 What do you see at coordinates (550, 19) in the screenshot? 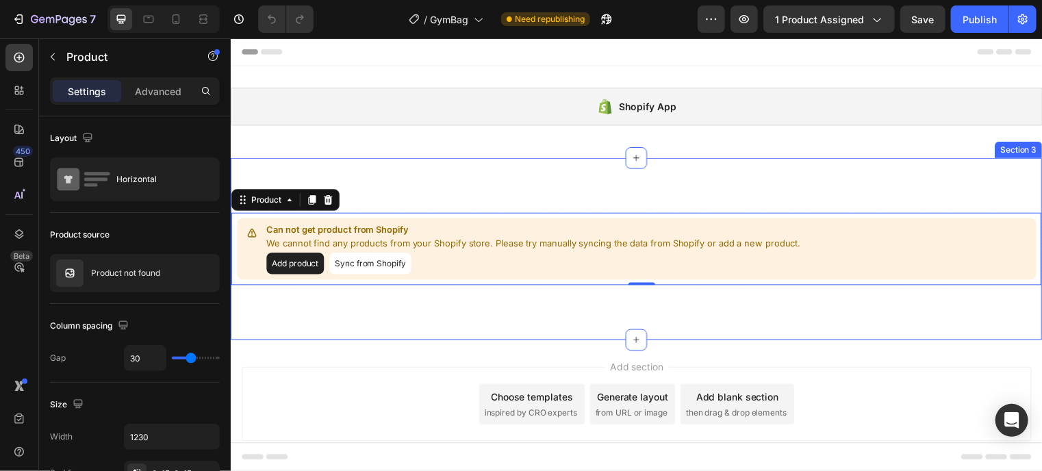
I see `span: Need republishing` at bounding box center [550, 19].